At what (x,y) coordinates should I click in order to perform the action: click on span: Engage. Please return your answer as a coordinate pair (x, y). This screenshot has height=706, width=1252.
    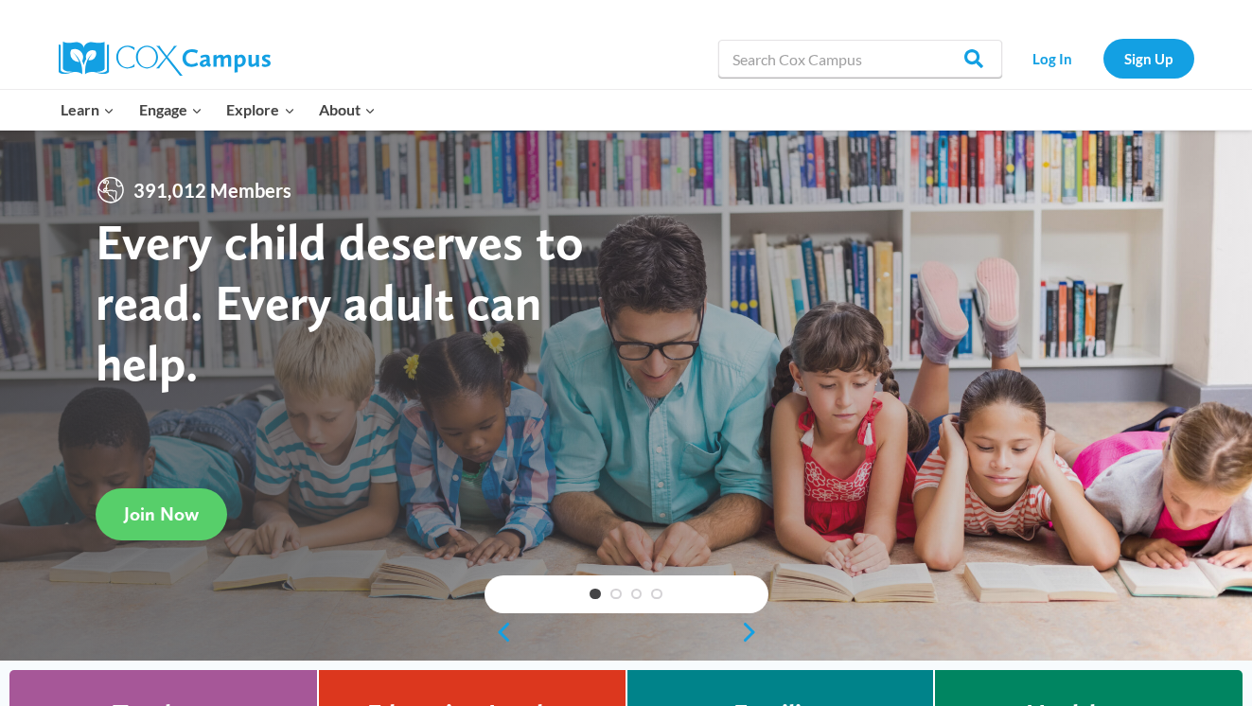
    Looking at the image, I should click on (170, 110).